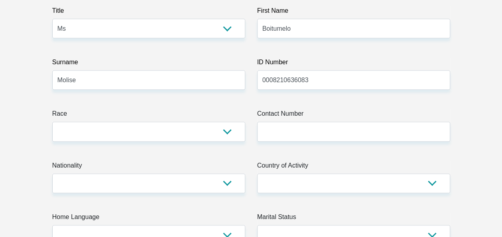 The height and width of the screenshot is (237, 502). What do you see at coordinates (149, 167) in the screenshot?
I see `label: Nationality` at bounding box center [149, 167].